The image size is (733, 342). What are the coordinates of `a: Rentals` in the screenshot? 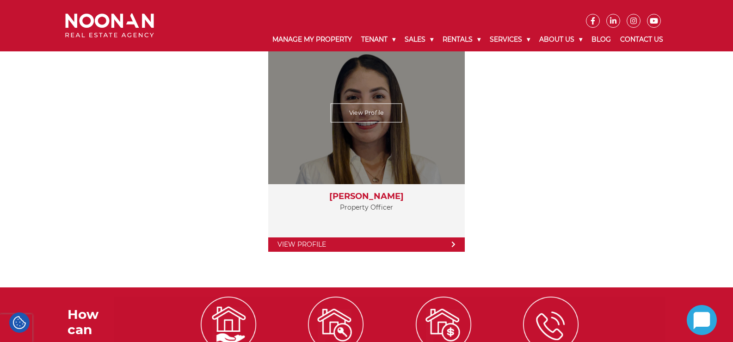 It's located at (461, 39).